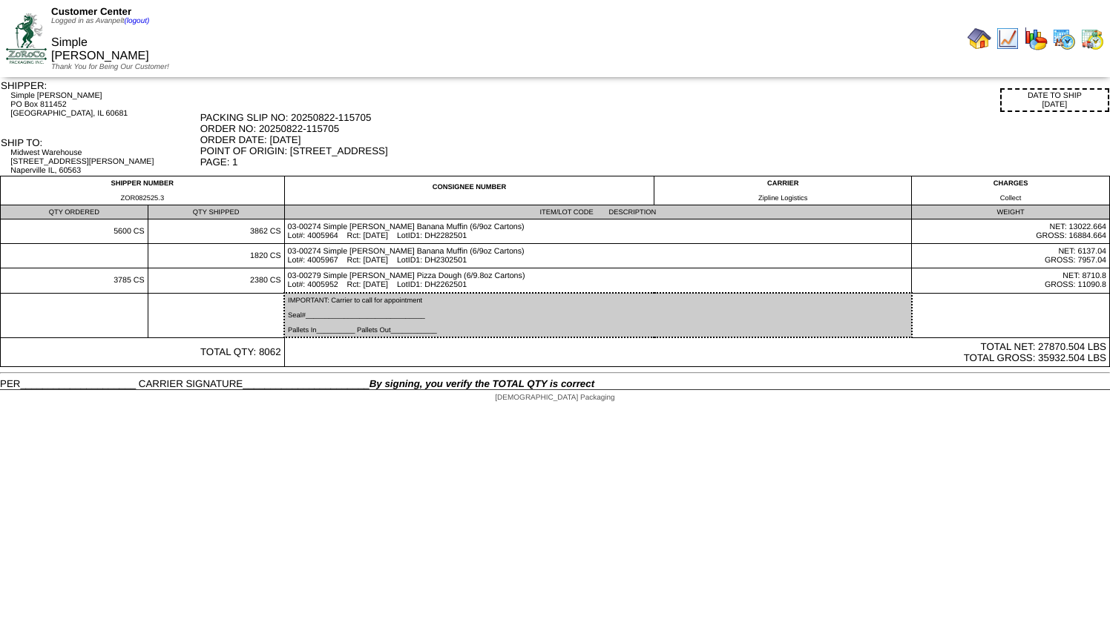 The height and width of the screenshot is (628, 1110). I want to click on div: SHIP TO:, so click(99, 142).